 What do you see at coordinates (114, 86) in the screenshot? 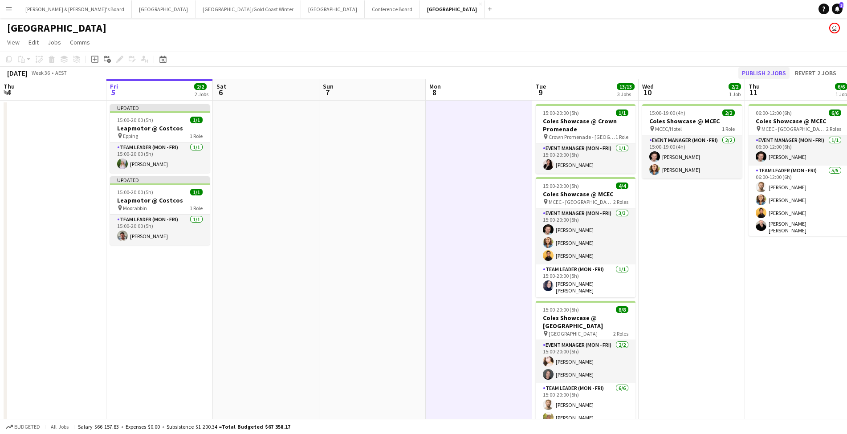
I see `span: Fri` at bounding box center [114, 86].